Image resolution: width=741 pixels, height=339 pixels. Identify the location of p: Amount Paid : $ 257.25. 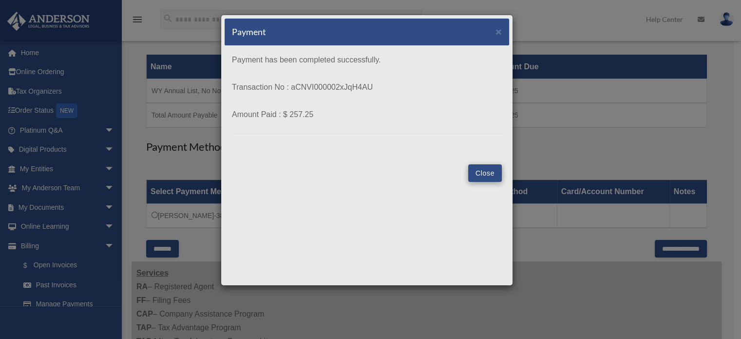
(367, 115).